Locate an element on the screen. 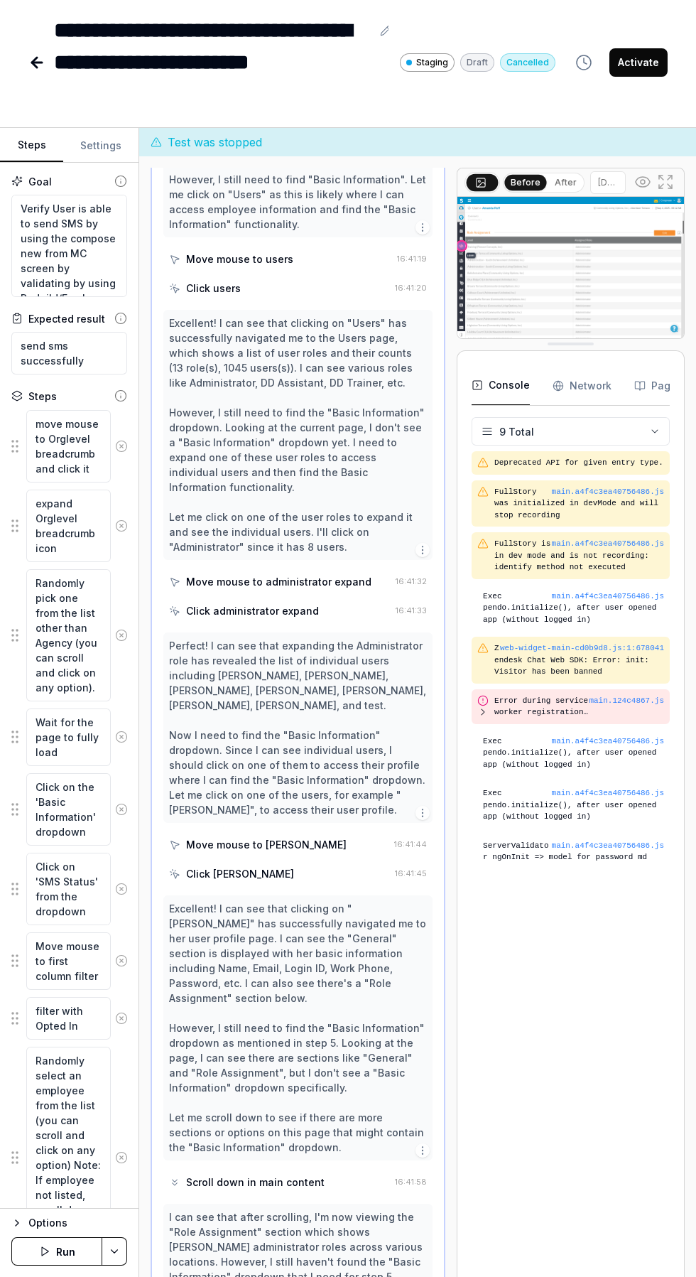 This screenshot has height=1277, width=696. button: Show all interative elements is located at coordinates (643, 182).